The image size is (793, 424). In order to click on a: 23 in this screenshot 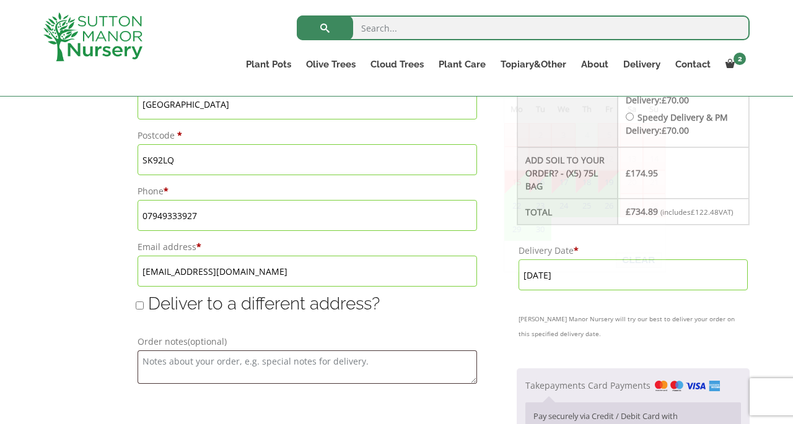, I will do `click(540, 206)`.